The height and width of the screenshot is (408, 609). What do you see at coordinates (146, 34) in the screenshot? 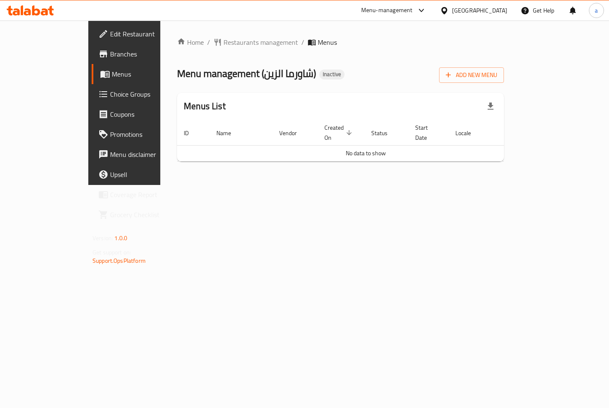
I see `span: Edit Restaurant` at bounding box center [146, 34].